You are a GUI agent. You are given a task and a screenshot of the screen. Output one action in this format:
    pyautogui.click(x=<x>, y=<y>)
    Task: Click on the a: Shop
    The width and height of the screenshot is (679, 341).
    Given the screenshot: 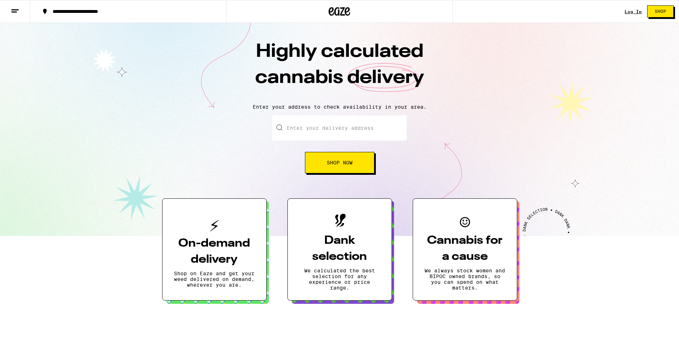 What is the action you would take?
    pyautogui.click(x=660, y=11)
    